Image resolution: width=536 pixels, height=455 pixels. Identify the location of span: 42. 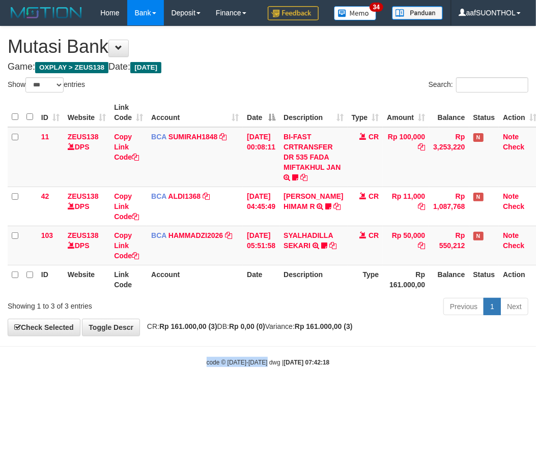
(45, 196).